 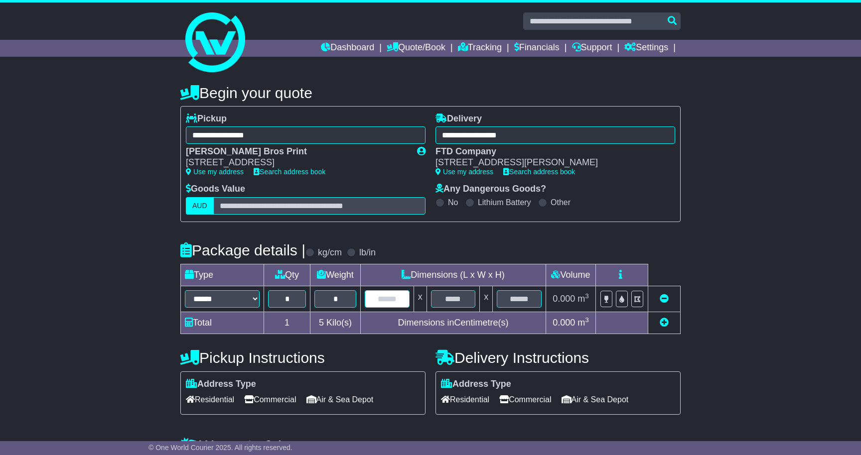 What do you see at coordinates (222, 275) in the screenshot?
I see `td: Type` at bounding box center [222, 275].